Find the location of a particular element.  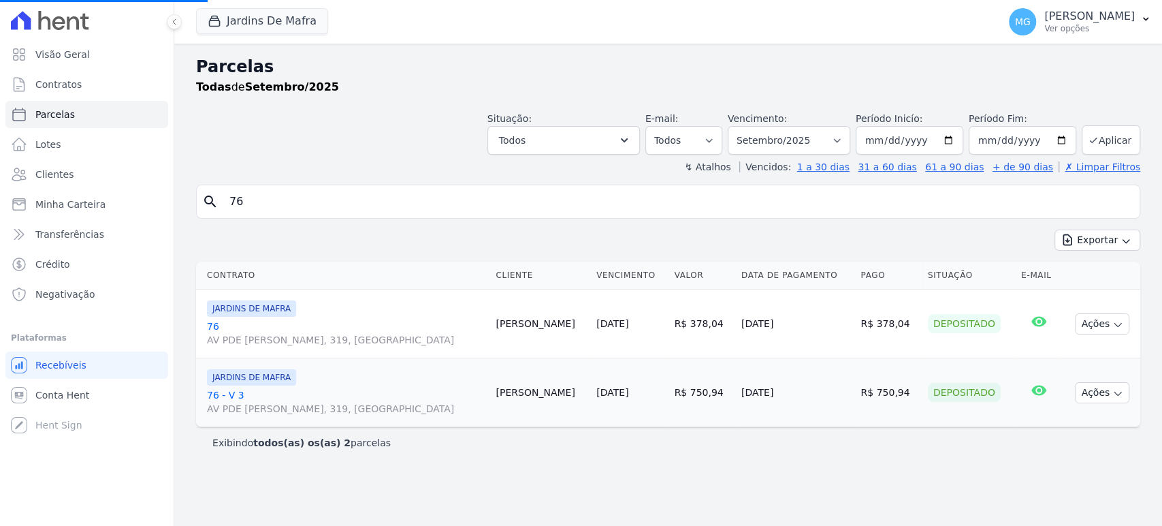

label: Vencimento: is located at coordinates (757, 118).